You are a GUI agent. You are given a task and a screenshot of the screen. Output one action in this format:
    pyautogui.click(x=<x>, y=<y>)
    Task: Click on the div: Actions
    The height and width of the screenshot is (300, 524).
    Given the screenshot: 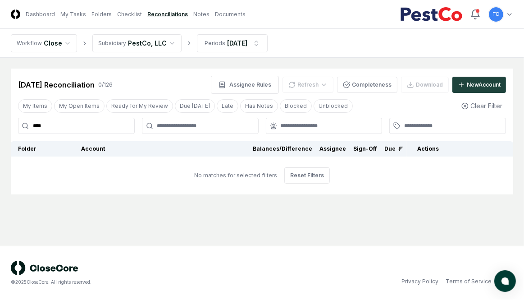 What is the action you would take?
    pyautogui.click(x=458, y=149)
    